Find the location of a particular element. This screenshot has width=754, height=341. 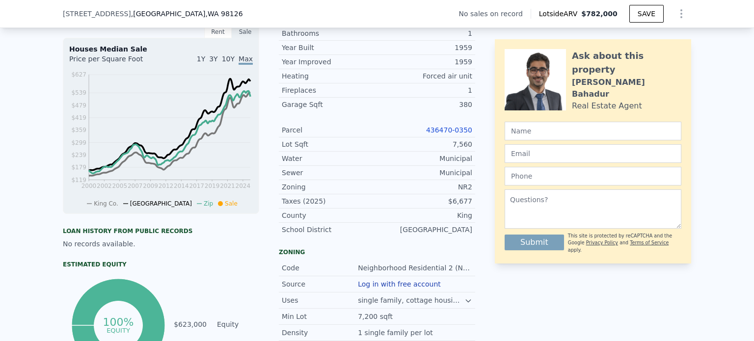

tspan: $359 is located at coordinates (79, 130).